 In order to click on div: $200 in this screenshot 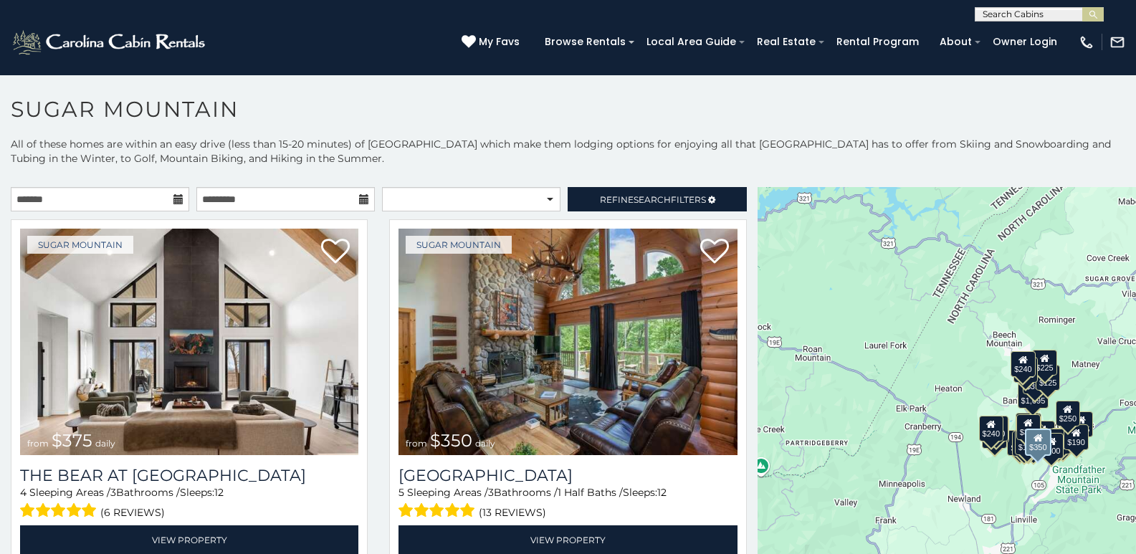, I will do `click(1042, 434)`.